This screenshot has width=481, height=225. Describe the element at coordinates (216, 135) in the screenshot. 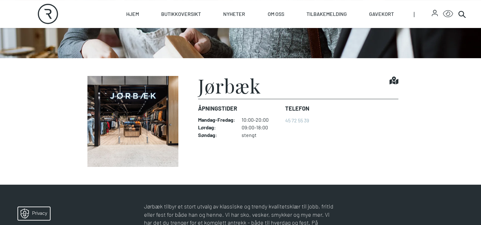

I see `dt: Søndag :` at that location.